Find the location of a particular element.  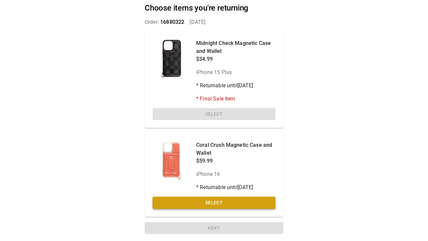

p: iPhone 15 Plus is located at coordinates (236, 72).